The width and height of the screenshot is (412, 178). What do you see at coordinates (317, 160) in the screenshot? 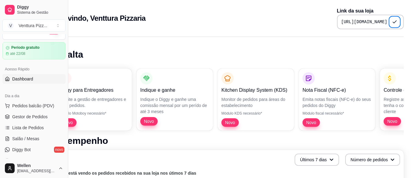
I see `button: Últimos 7 dias` at bounding box center [317, 160].